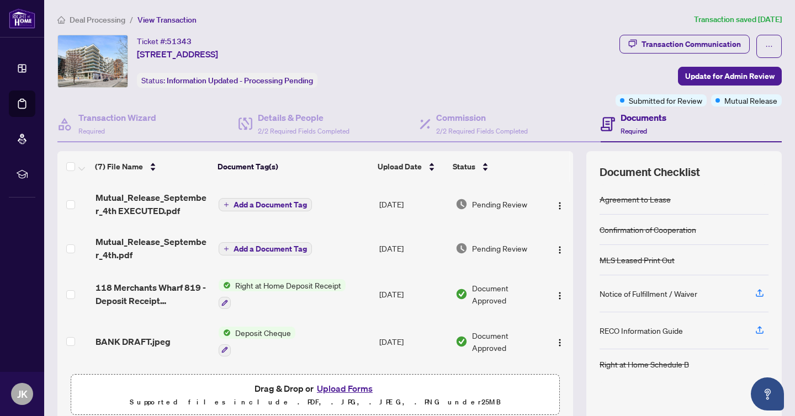 The image size is (795, 416). I want to click on div: Ticket #:, so click(164, 41).